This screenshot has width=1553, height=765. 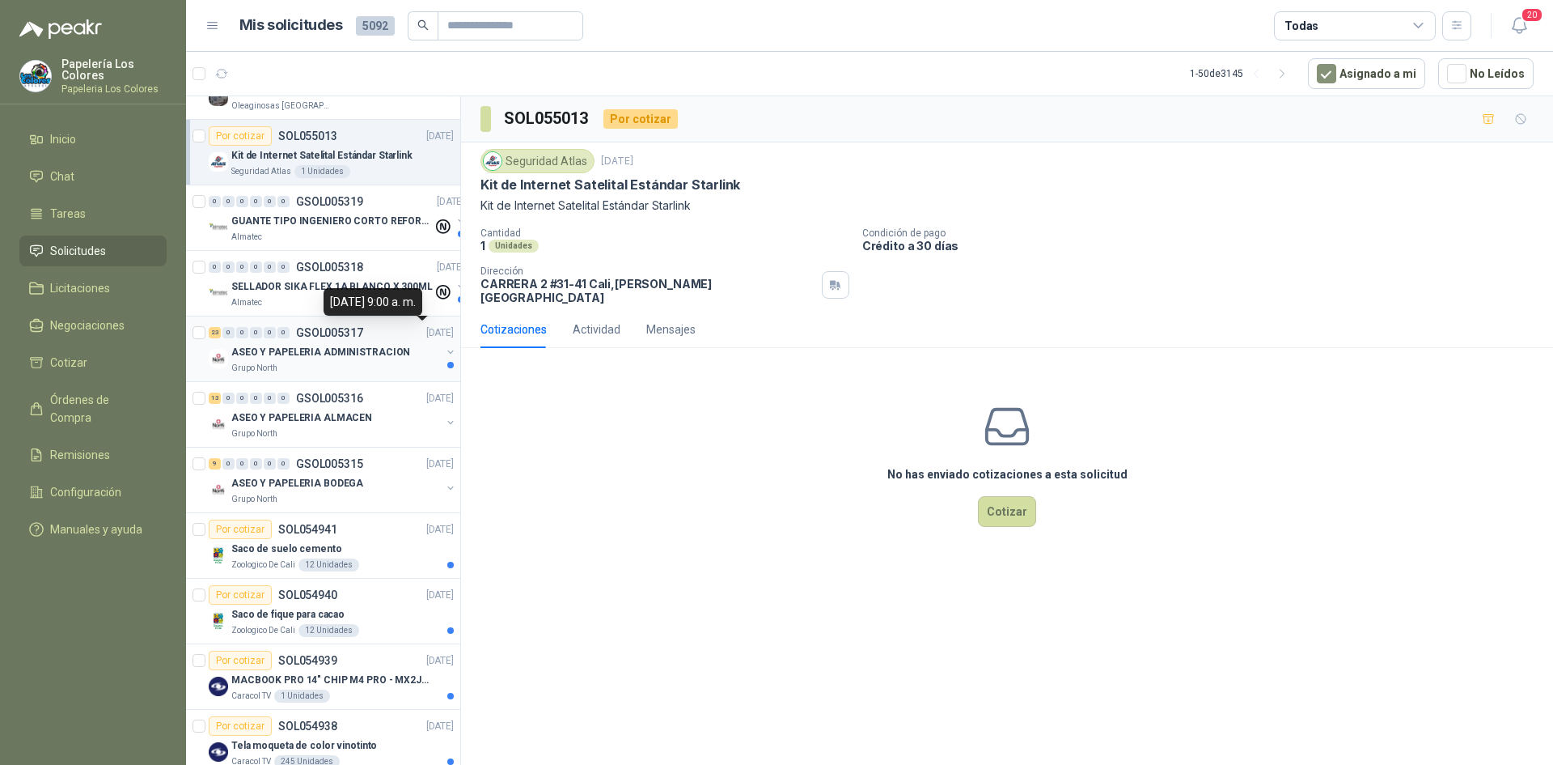 I want to click on span: Manuales y ayuda, so click(x=96, y=529).